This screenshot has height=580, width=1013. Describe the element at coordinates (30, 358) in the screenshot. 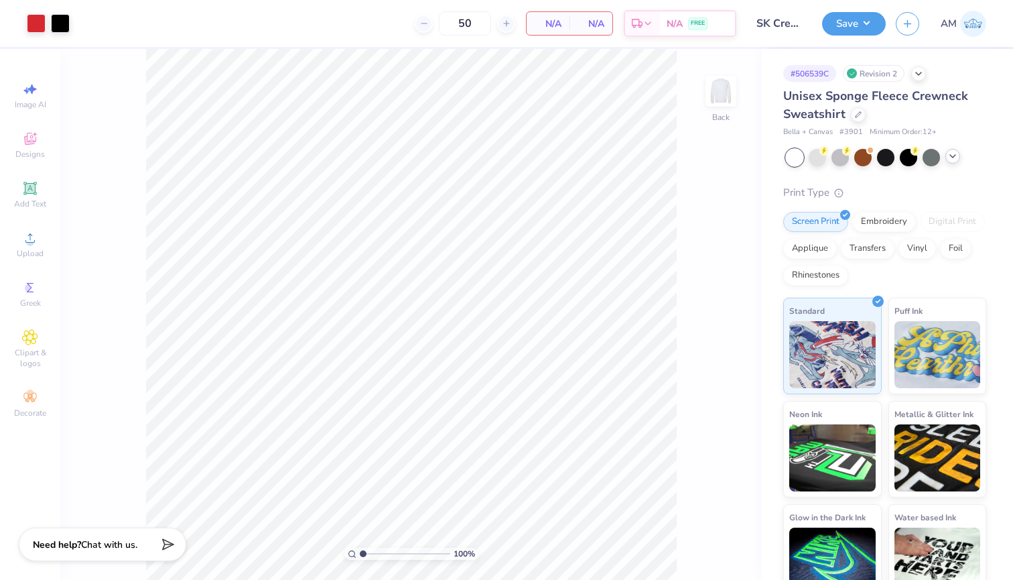

I see `span: Clipart & logos` at that location.